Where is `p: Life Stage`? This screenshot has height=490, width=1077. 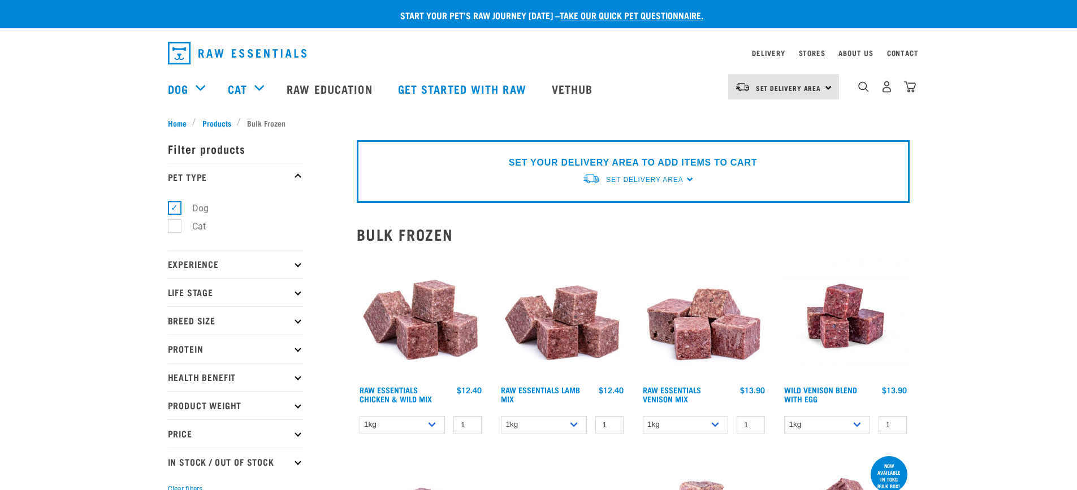 p: Life Stage is located at coordinates (236, 292).